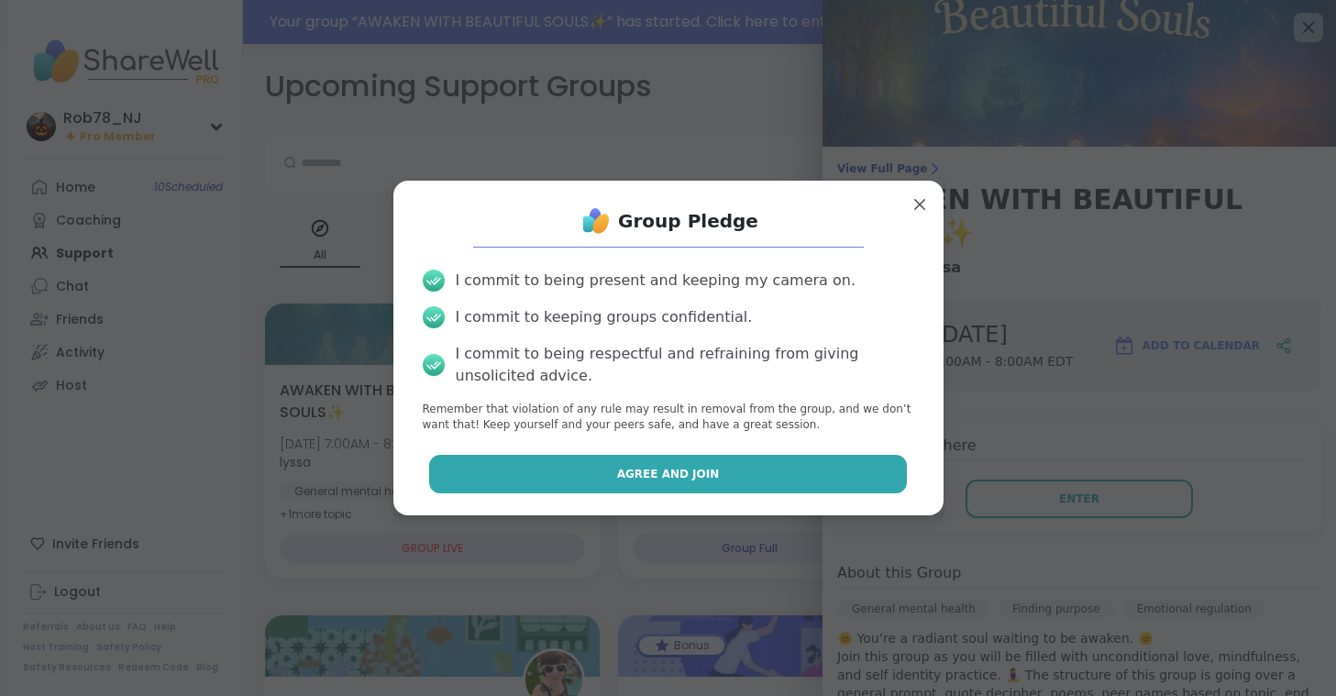 The image size is (1336, 696). Describe the element at coordinates (596, 221) in the screenshot. I see `img: ShareWell Logo` at that location.